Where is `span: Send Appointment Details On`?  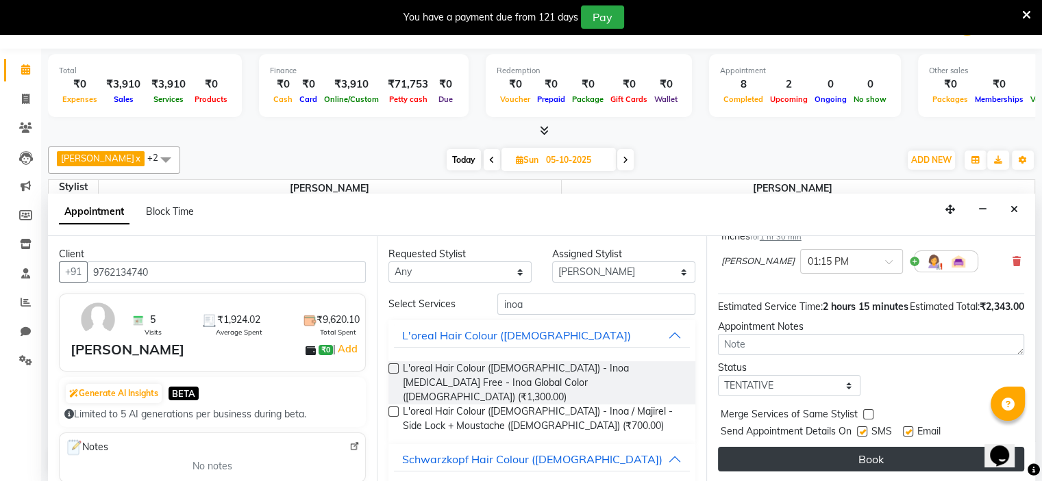
span: Send Appointment Details On is located at coordinates (786, 433).